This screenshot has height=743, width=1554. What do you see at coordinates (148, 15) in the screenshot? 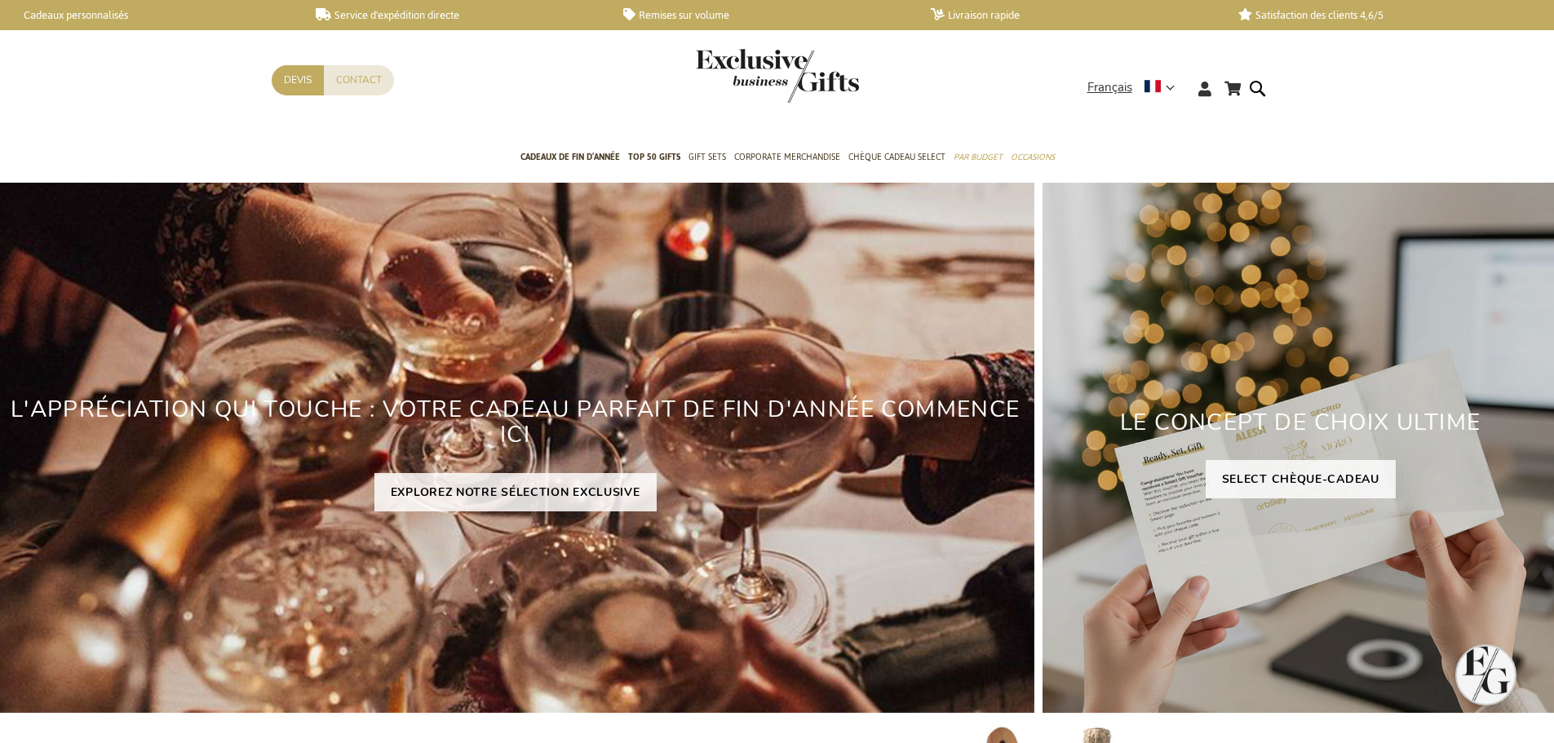
I see `a: Cadeaux personnalisés` at bounding box center [148, 15].